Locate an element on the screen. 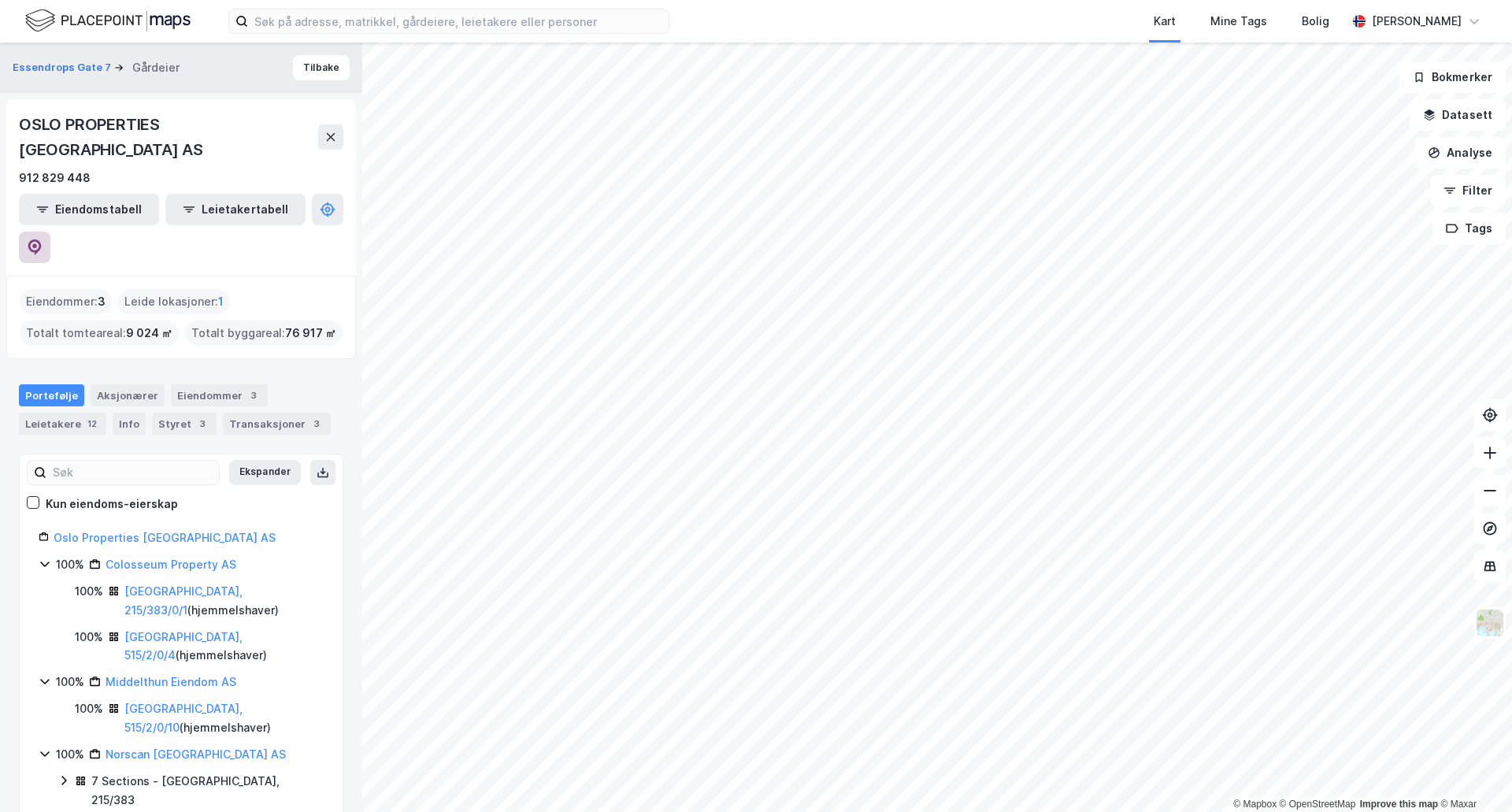 Image resolution: width=1512 pixels, height=812 pixels. div: Gårdeier is located at coordinates (155, 67).